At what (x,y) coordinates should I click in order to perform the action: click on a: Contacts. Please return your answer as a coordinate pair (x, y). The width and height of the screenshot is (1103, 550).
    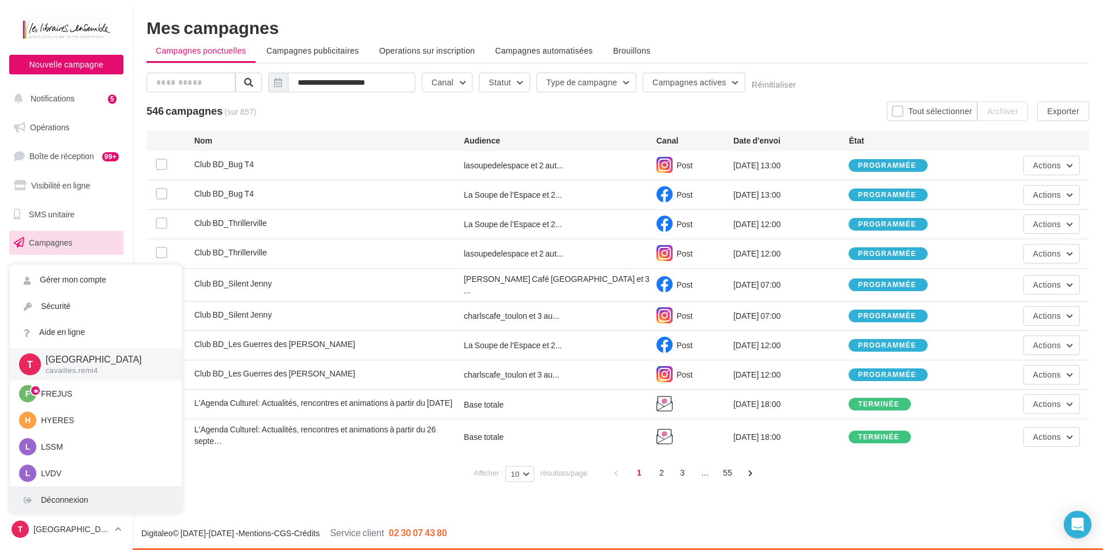
    Looking at the image, I should click on (66, 272).